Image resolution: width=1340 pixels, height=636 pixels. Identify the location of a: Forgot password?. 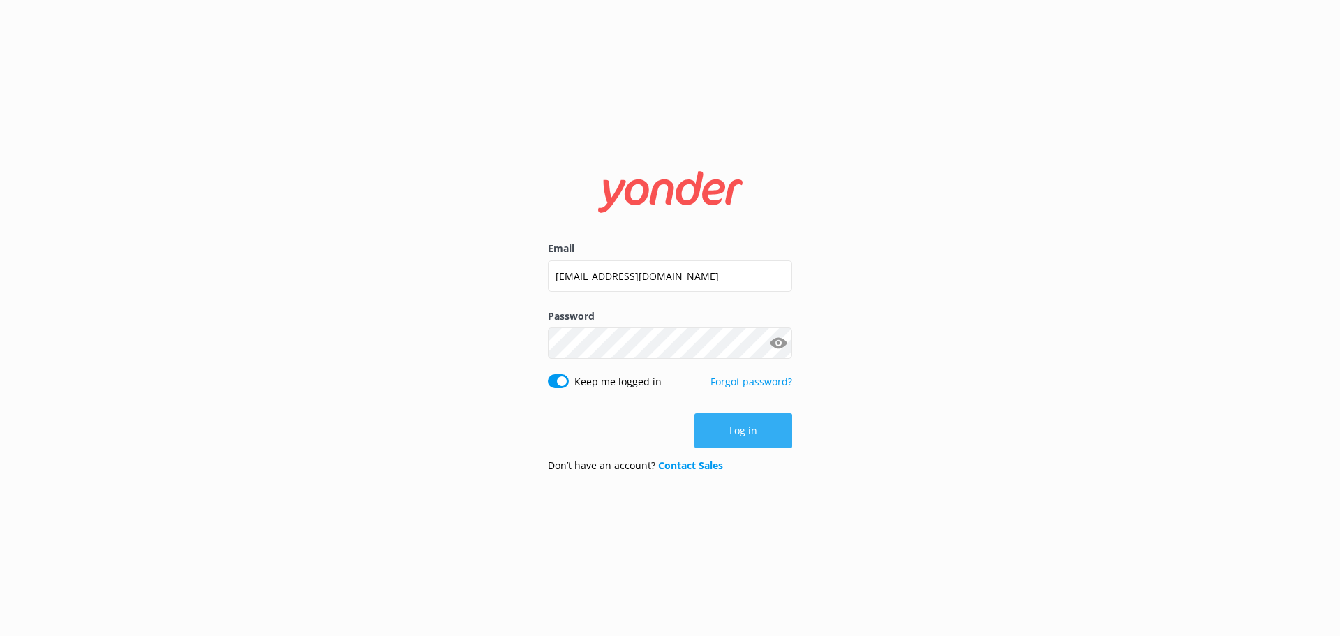
(751, 381).